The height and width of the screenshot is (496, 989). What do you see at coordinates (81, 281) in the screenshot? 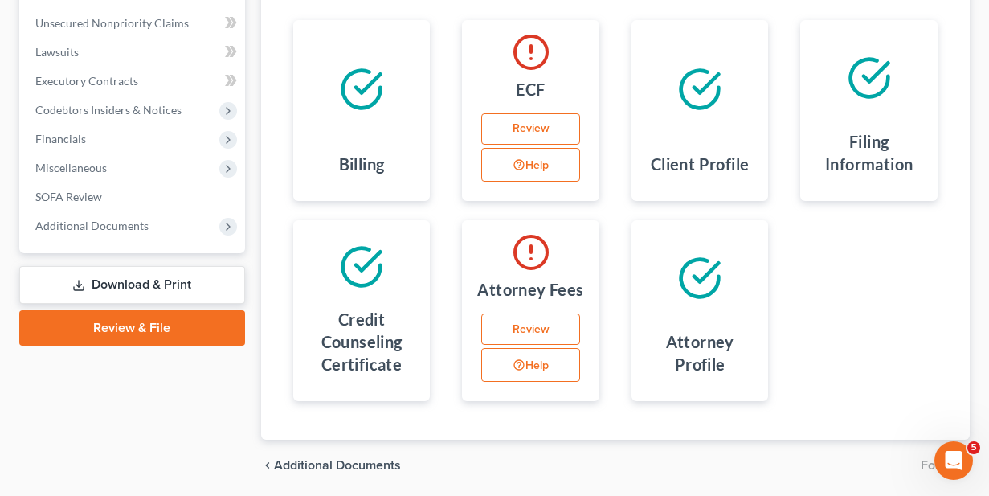
I see `span: Search for help` at bounding box center [81, 281].